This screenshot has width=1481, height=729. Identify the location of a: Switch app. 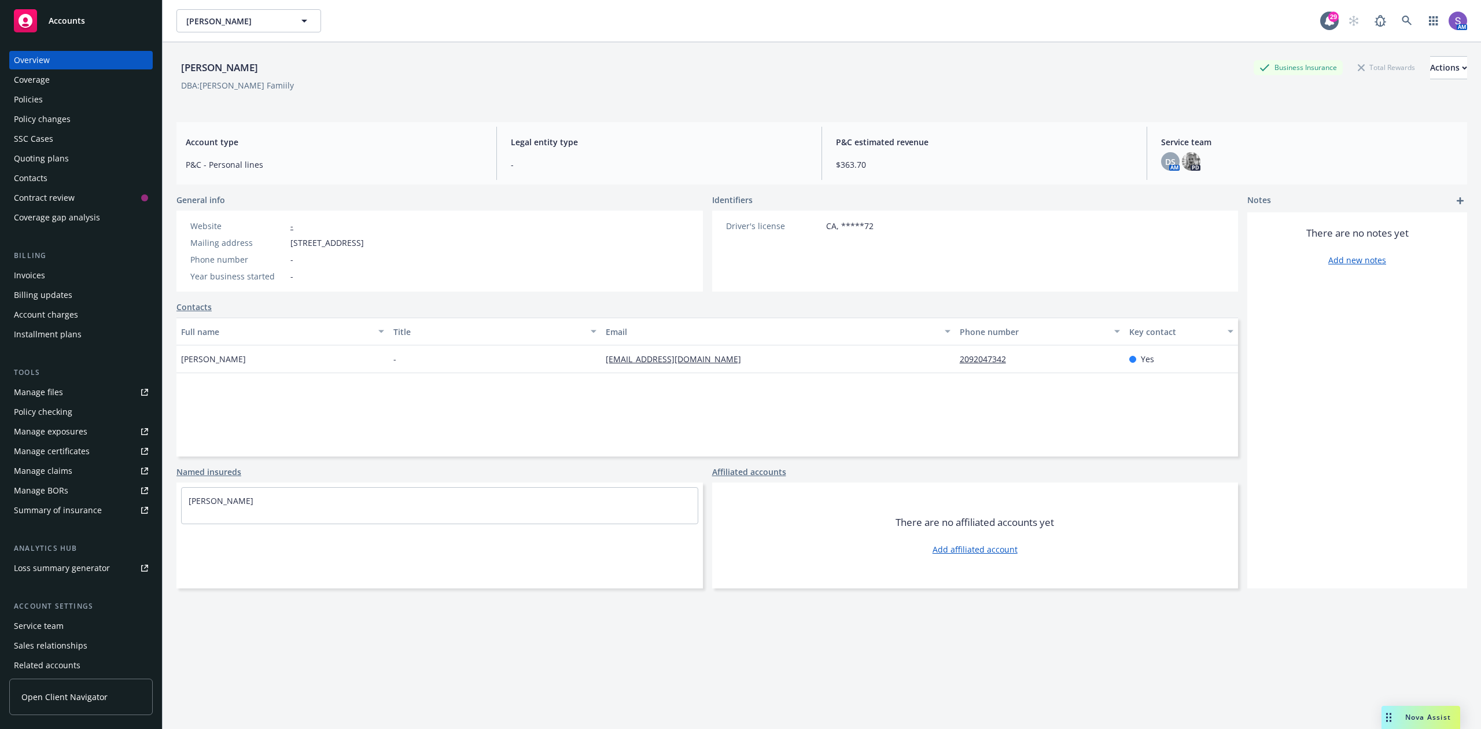
(1433, 21).